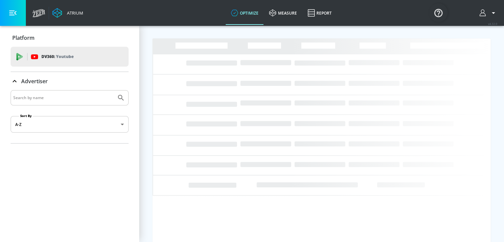 The height and width of the screenshot is (242, 504). What do you see at coordinates (244, 13) in the screenshot?
I see `a: optimize` at bounding box center [244, 13].